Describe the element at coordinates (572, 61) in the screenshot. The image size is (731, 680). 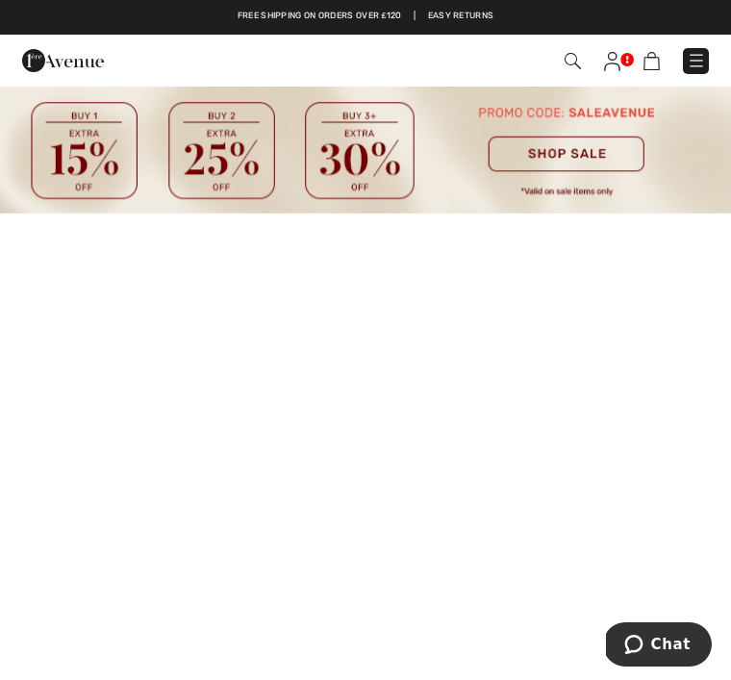
I see `img: Search` at that location.